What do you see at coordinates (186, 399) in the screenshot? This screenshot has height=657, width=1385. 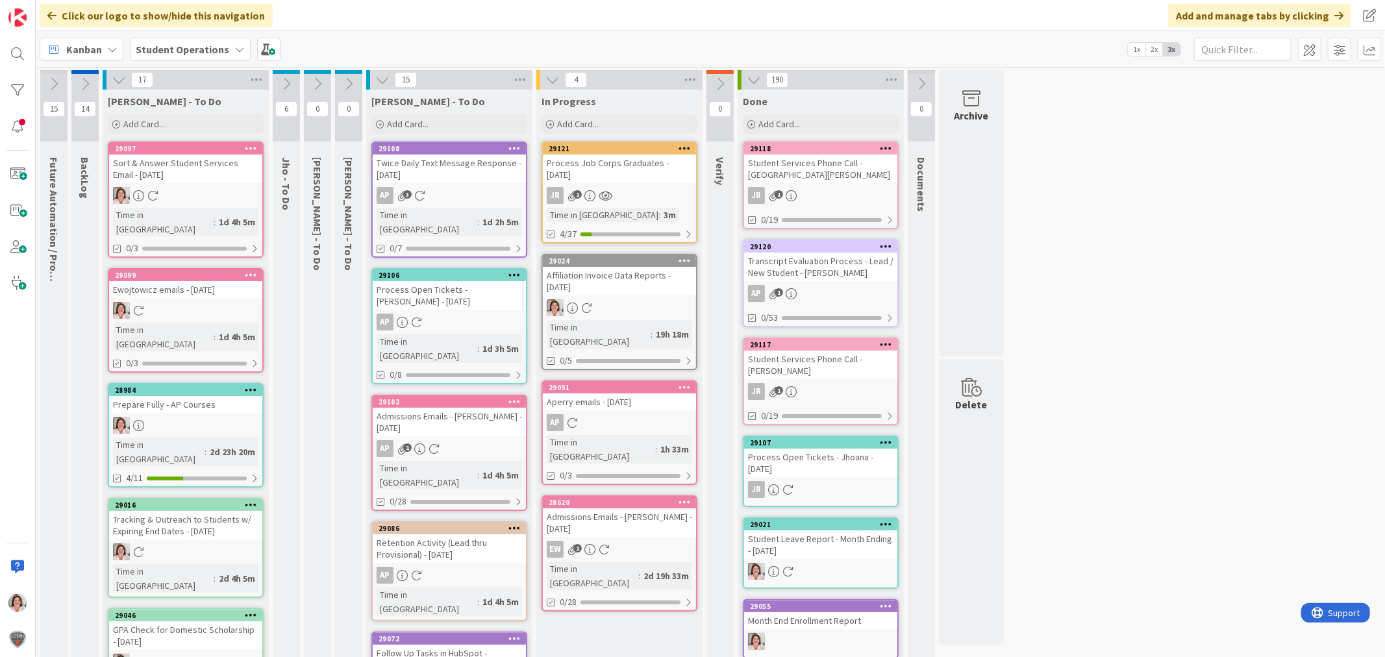 I see `div: 28984Prepare Fully - AP Courses` at bounding box center [186, 399].